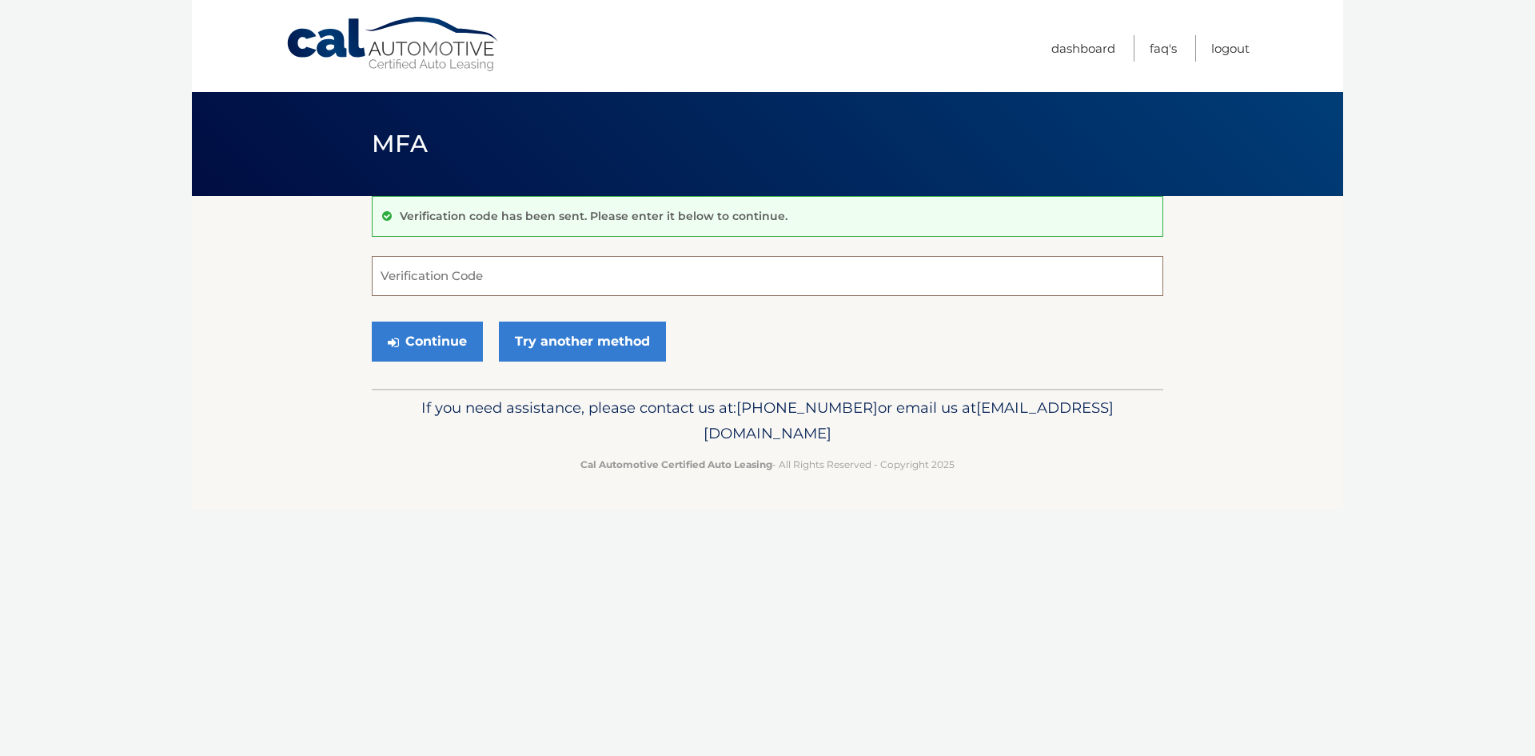  I want to click on a: Logout, so click(1231, 48).